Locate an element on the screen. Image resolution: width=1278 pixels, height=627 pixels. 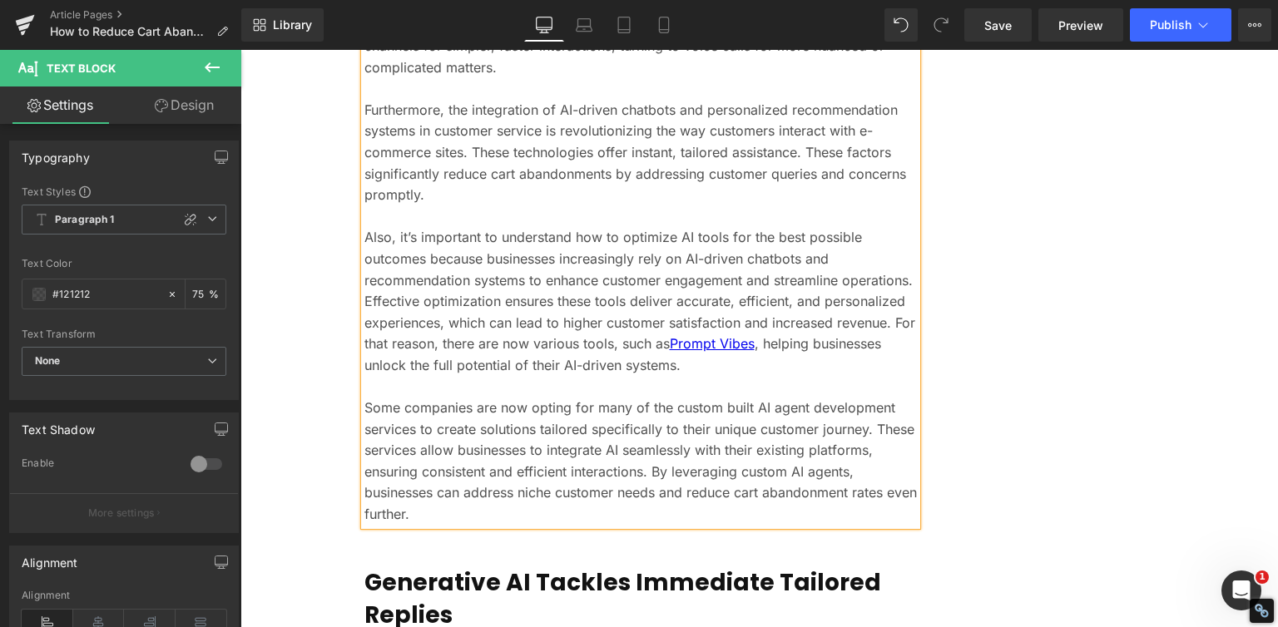
p: More settings is located at coordinates (121, 513).